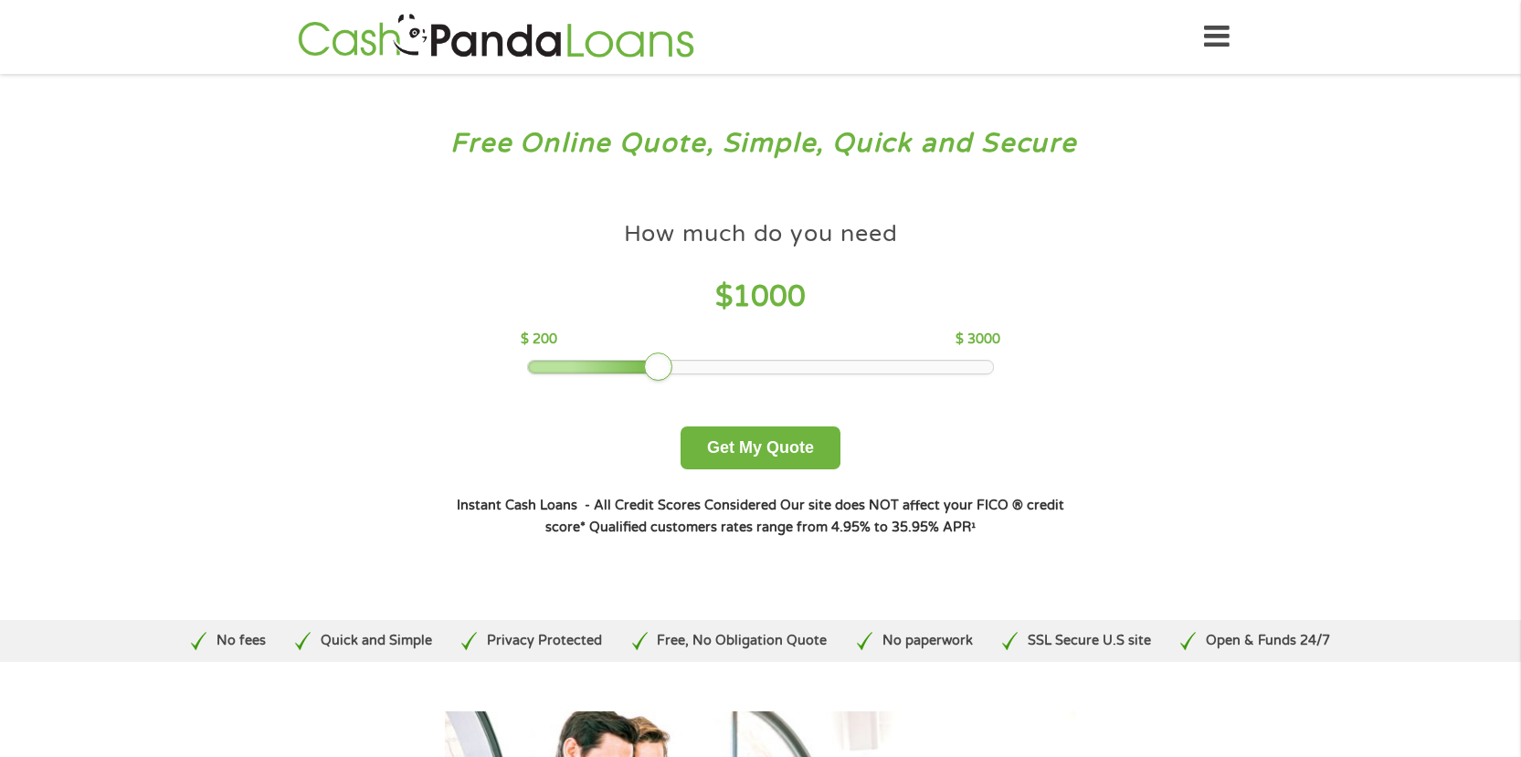 Image resolution: width=1521 pixels, height=757 pixels. What do you see at coordinates (376, 641) in the screenshot?
I see `p: Quick and Simple` at bounding box center [376, 641].